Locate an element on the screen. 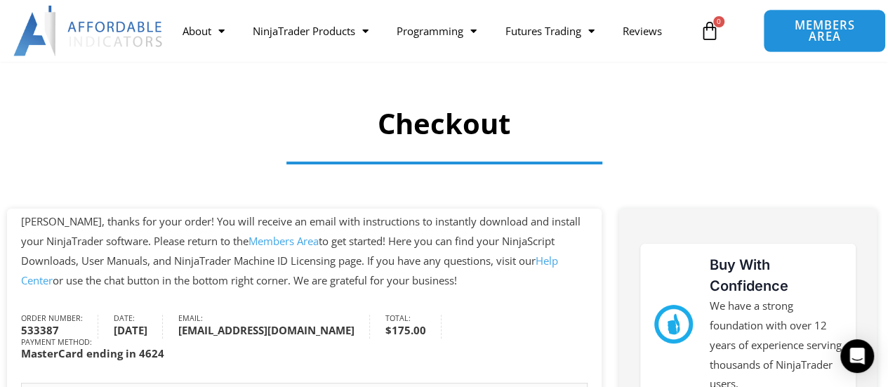  li: Payment method: is located at coordinates (100, 349).